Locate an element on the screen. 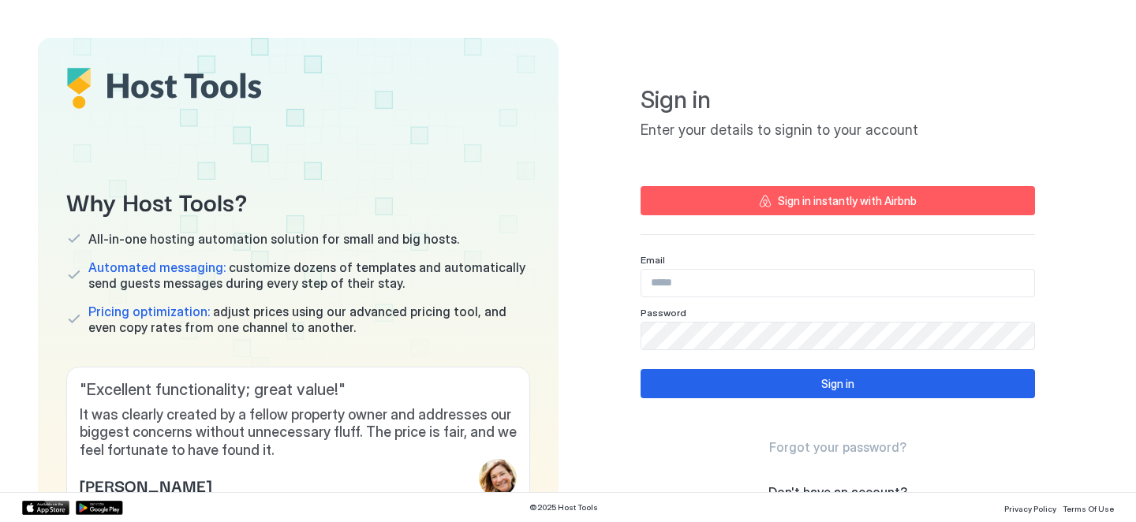 The width and height of the screenshot is (1136, 522). button: Sign in is located at coordinates (838, 384).